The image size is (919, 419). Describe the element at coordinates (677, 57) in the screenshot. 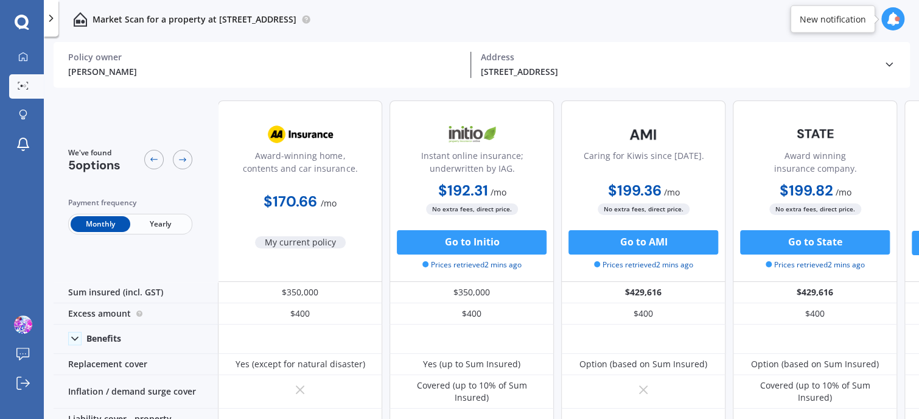

I see `div: Address` at that location.